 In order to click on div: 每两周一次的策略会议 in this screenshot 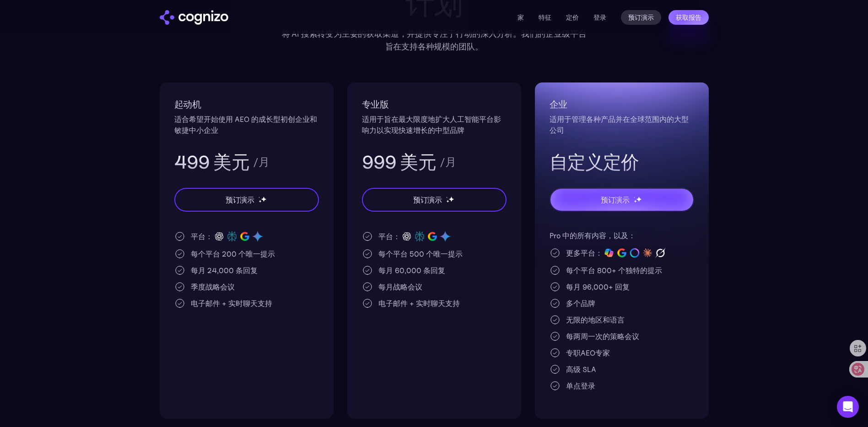, I will do `click(603, 336)`.